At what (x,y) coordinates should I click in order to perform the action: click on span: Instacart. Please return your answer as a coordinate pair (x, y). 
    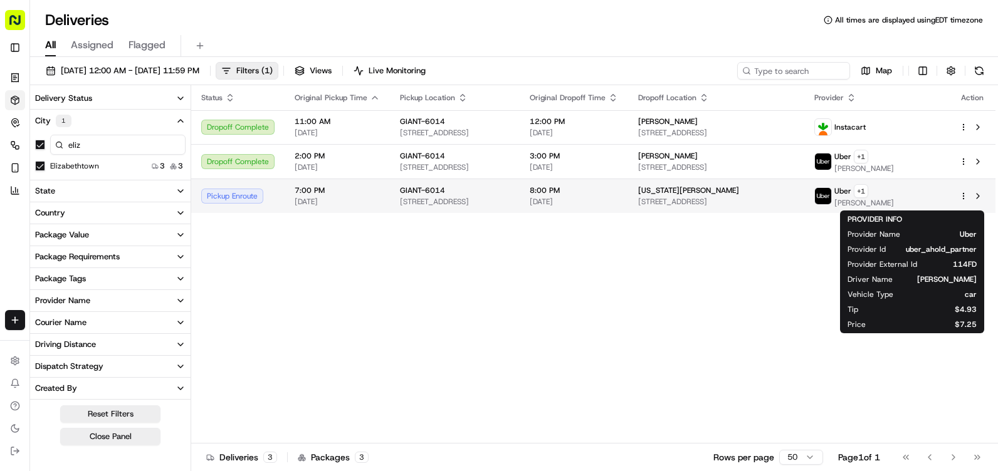
    Looking at the image, I should click on (850, 127).